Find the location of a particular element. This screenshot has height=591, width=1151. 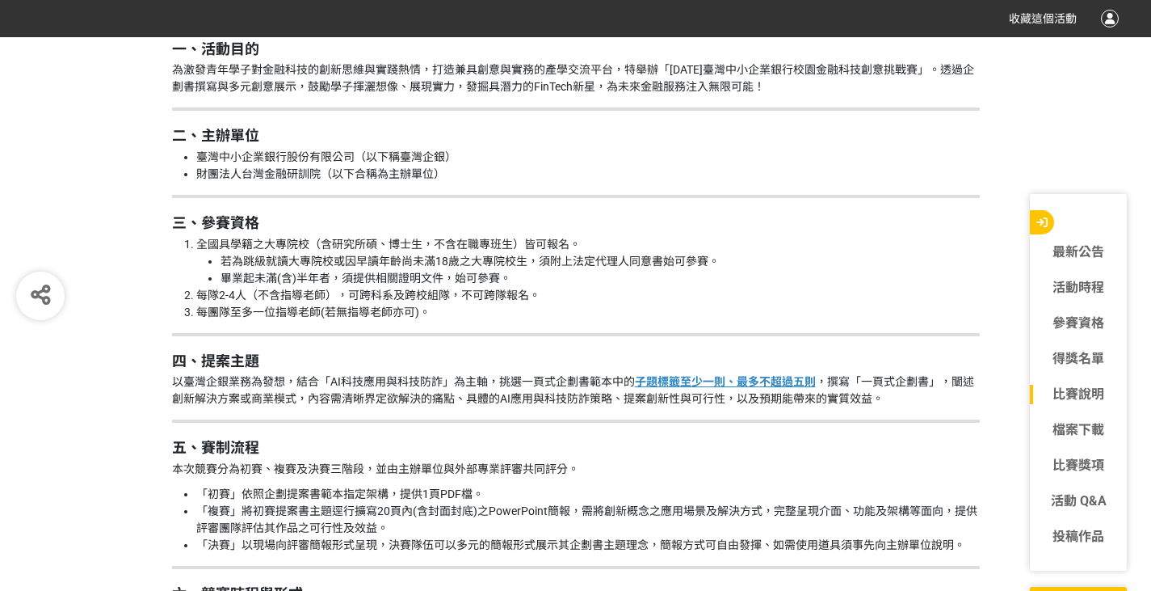

li: 每隊2-4人（不含指導老師），可跨科系及跨校組隊，不可跨隊報名。 is located at coordinates (588, 295).